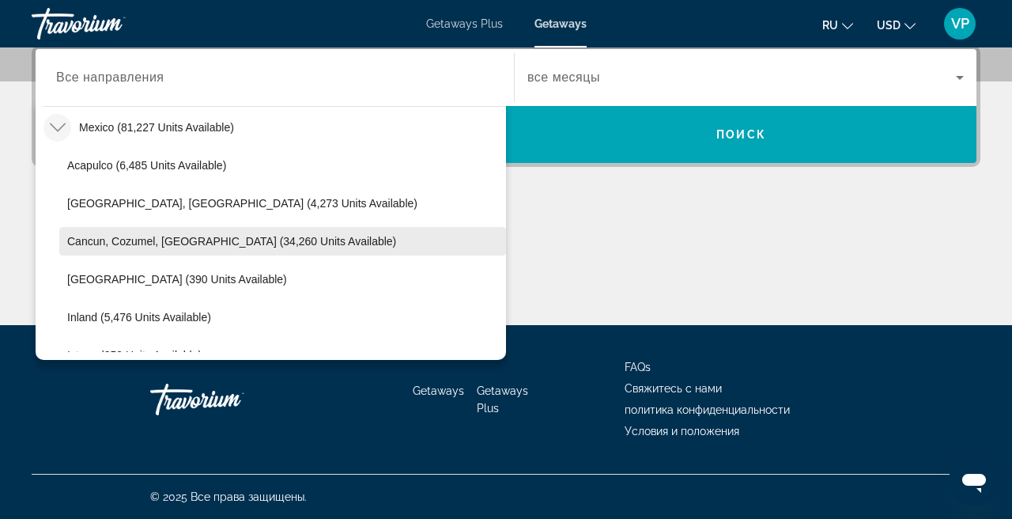  Describe the element at coordinates (896, 25) in the screenshot. I see `button: Change currency` at that location.